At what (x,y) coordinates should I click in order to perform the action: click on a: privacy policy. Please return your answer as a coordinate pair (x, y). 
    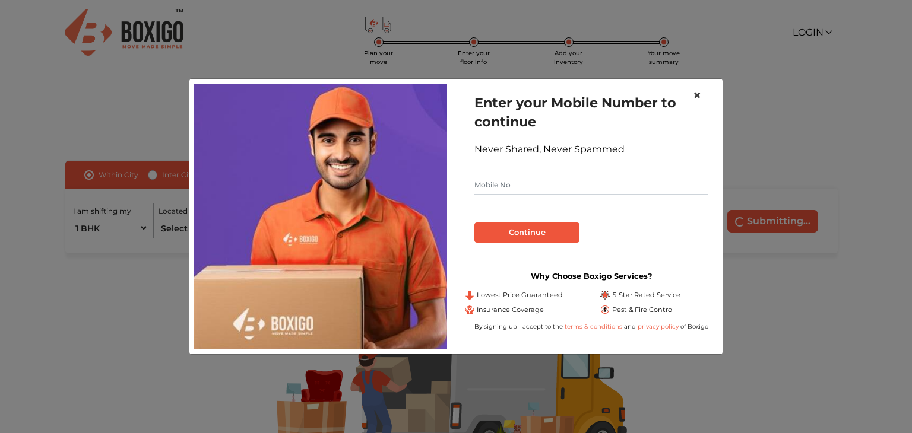
    Looking at the image, I should click on (658, 327).